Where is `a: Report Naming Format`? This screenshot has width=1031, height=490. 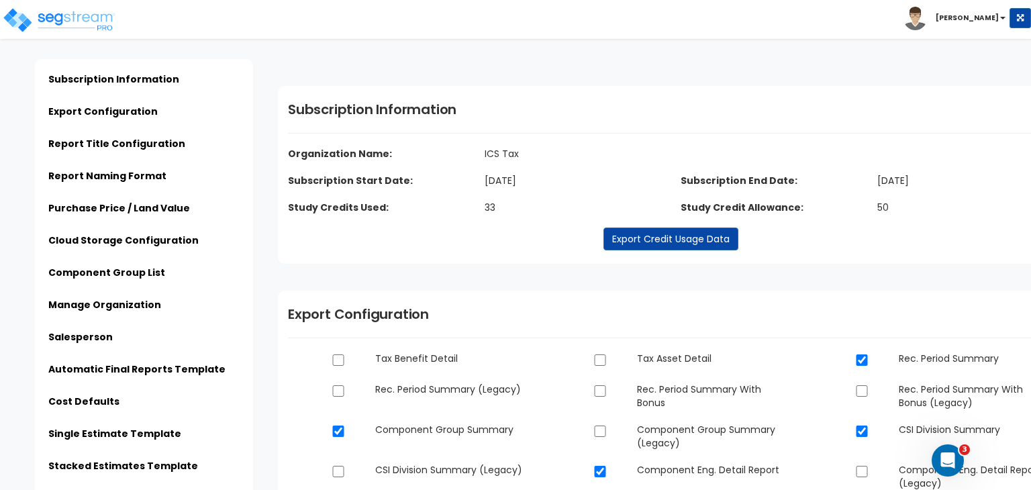
a: Report Naming Format is located at coordinates (107, 176).